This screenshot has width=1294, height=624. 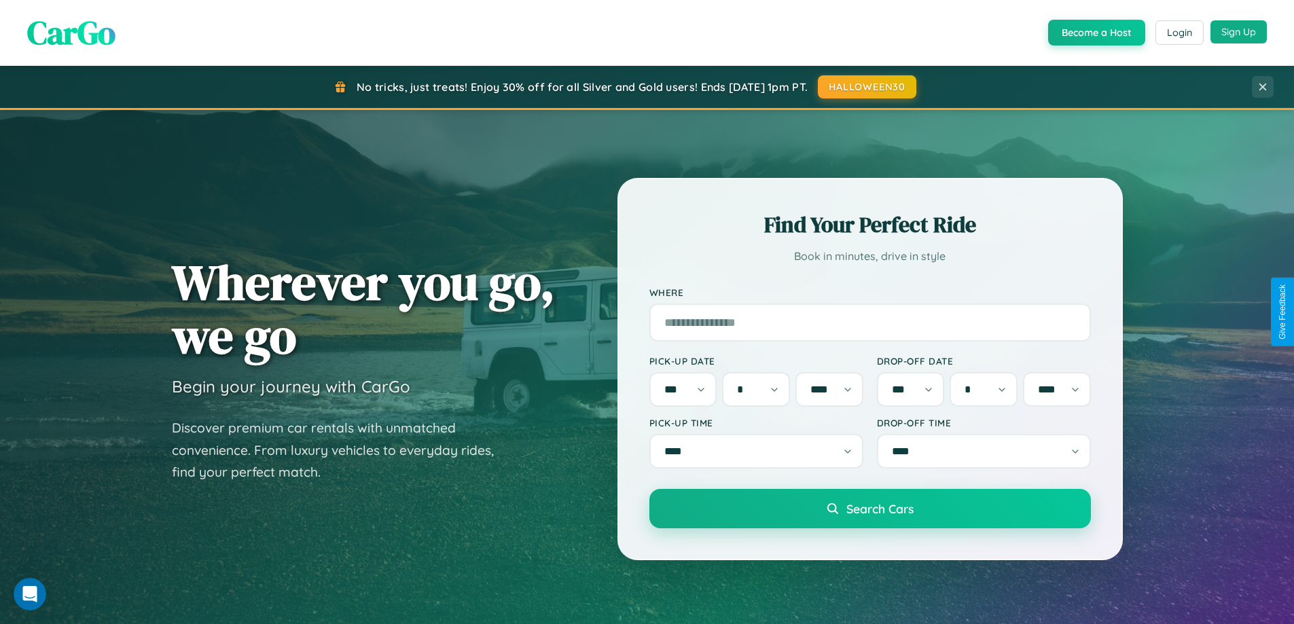 What do you see at coordinates (870, 509) in the screenshot?
I see `button: Search Cars` at bounding box center [870, 509].